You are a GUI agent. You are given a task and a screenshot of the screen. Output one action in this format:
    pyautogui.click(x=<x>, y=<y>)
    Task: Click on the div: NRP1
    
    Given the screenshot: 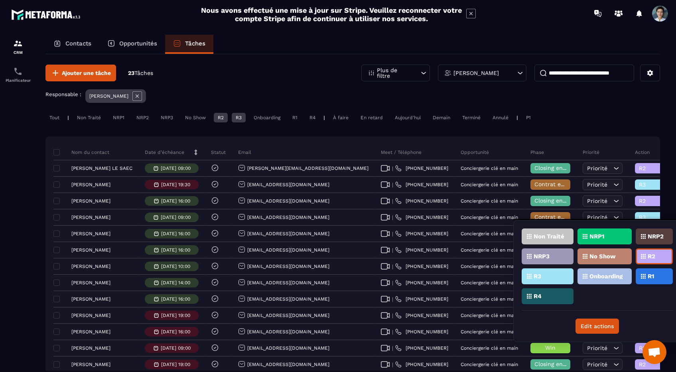 What is the action you would take?
    pyautogui.click(x=118, y=118)
    